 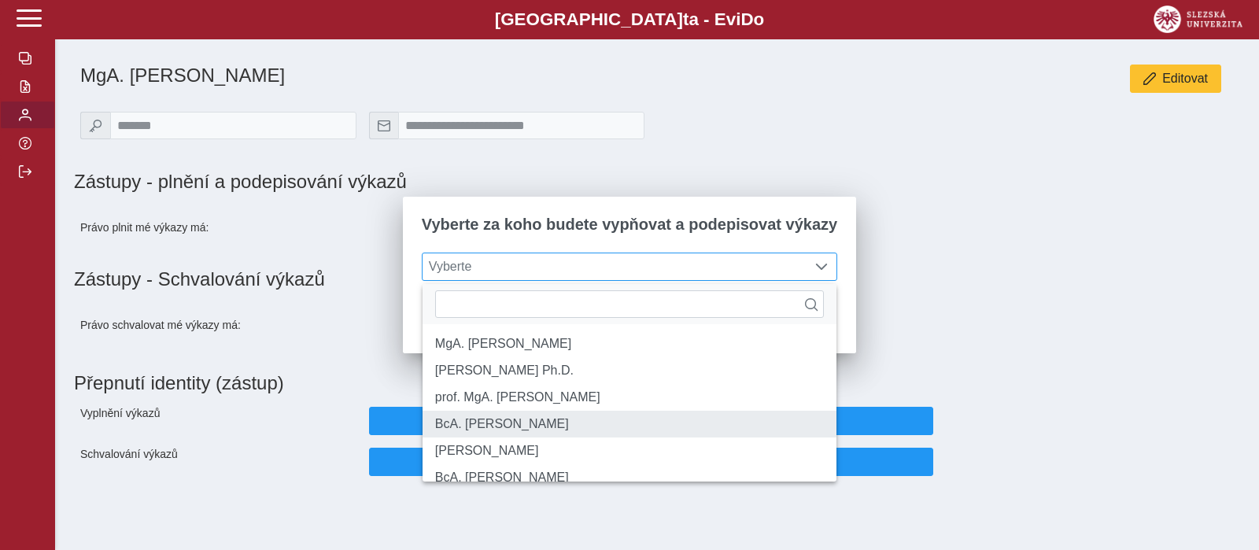 I want to click on span: o, so click(x=760, y=19).